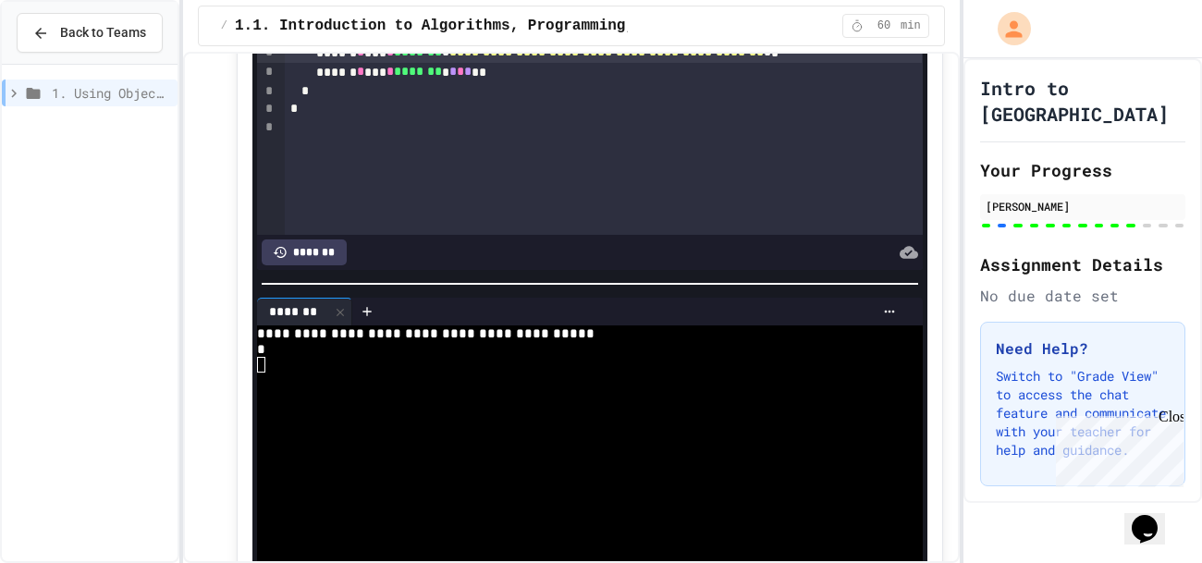 The image size is (1202, 563). What do you see at coordinates (68, 62) in the screenshot?
I see `div: Chat with us now!Close` at bounding box center [68, 62].